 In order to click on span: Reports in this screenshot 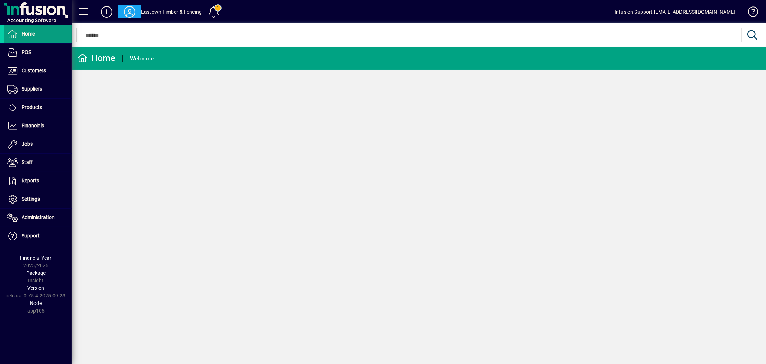, I will do `click(30, 180)`.